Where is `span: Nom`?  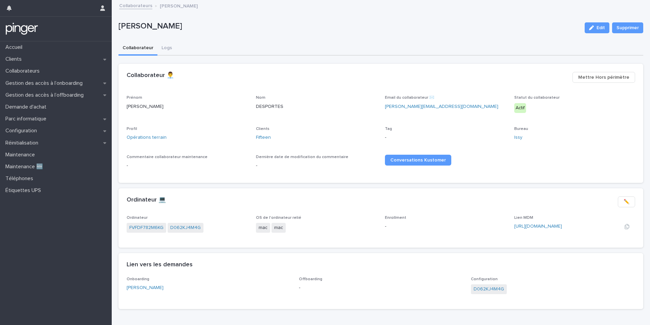
span: Nom is located at coordinates (261, 98).